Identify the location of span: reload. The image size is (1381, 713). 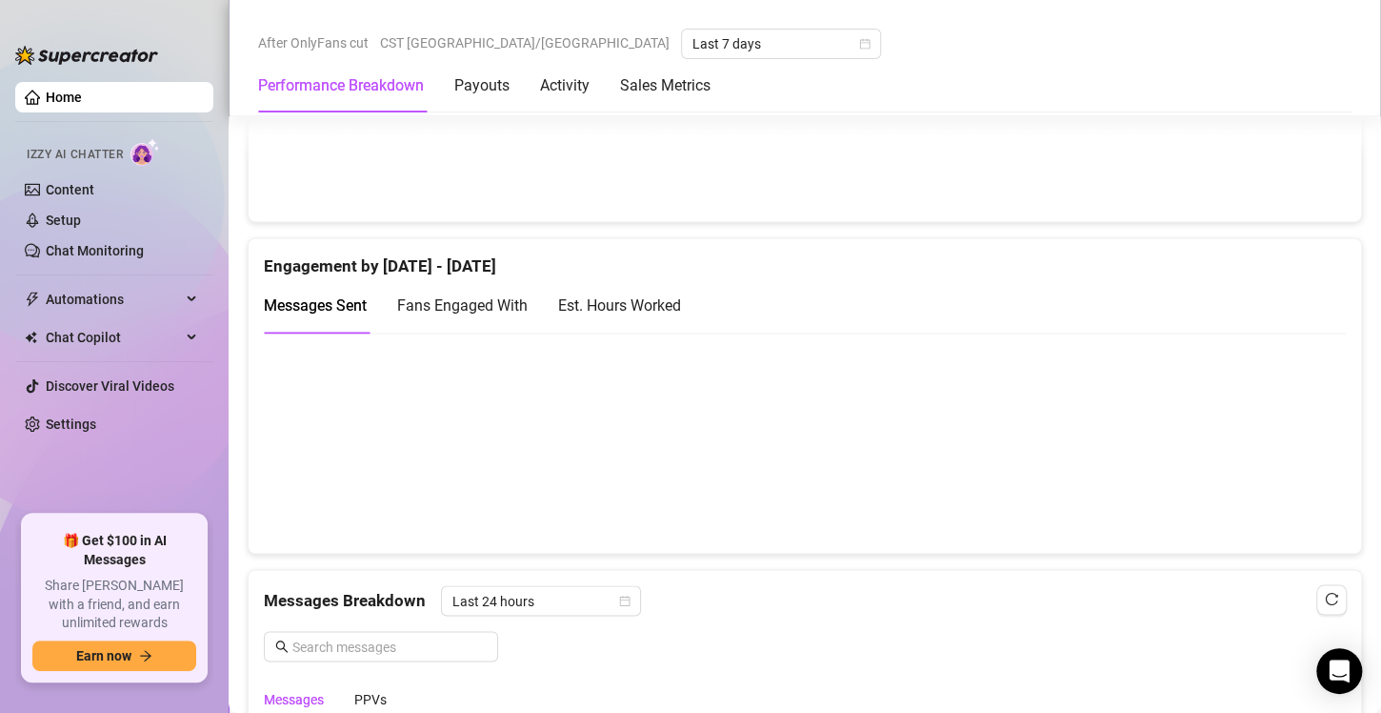
(1332, 598).